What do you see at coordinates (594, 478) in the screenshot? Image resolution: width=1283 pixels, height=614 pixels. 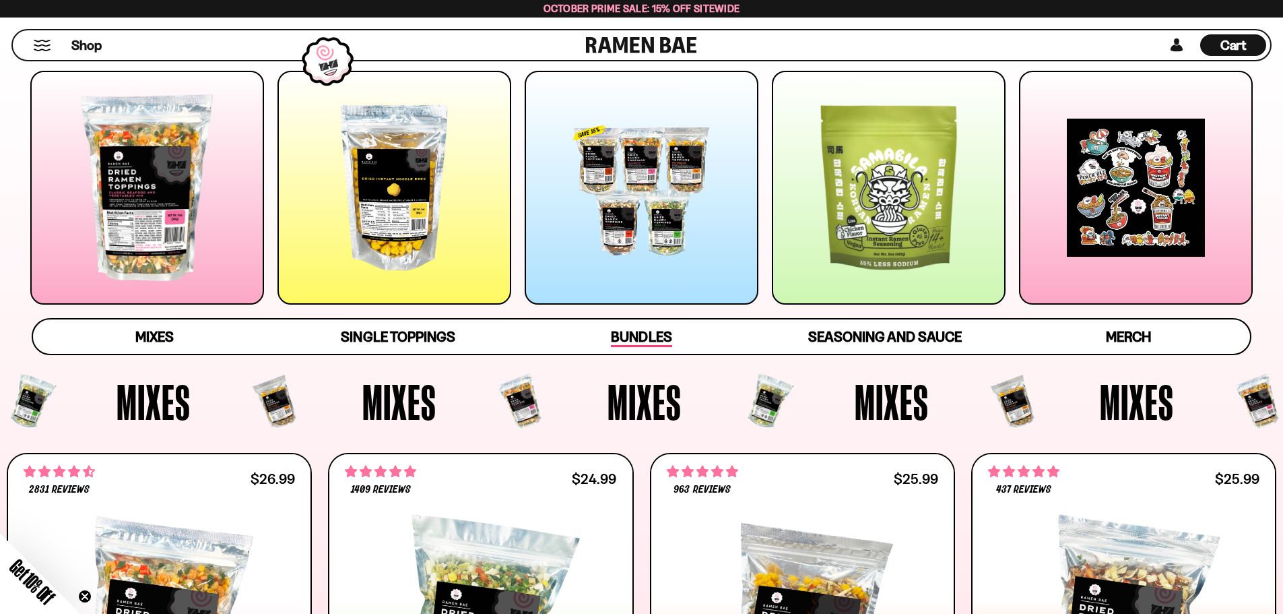 I see `div: $24.99` at bounding box center [594, 478].